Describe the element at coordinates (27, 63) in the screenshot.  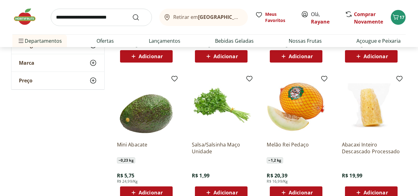
I see `span: Marca` at that location.